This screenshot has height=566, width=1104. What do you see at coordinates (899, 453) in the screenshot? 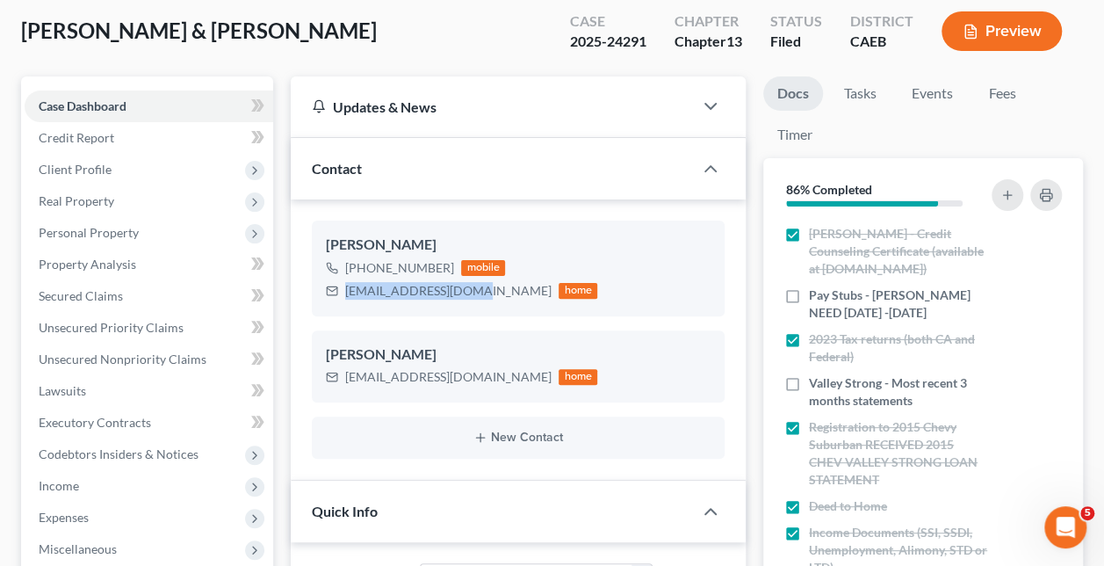
I see `span: Registration to 2015 Chevy Suburban RECEIVED 2015 CHEV VALLEY STRONG LOAN STATEMENT` at bounding box center [899, 453].